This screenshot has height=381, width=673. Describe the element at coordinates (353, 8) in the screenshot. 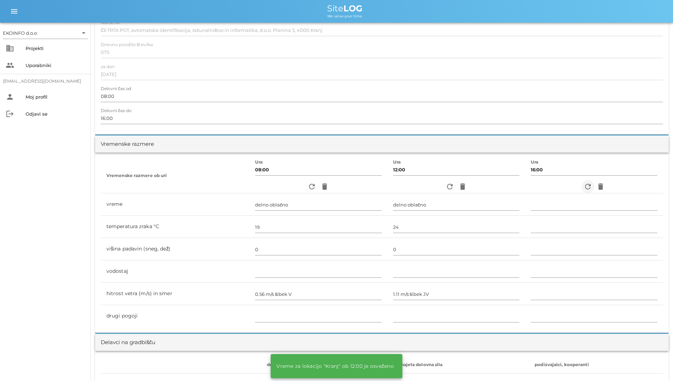

I see `b: LOG` at that location.